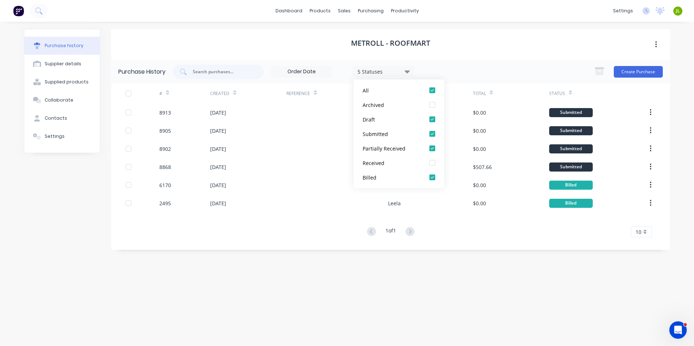 The width and height of the screenshot is (694, 346). Describe the element at coordinates (399, 105) in the screenshot. I see `button: Archived` at that location.